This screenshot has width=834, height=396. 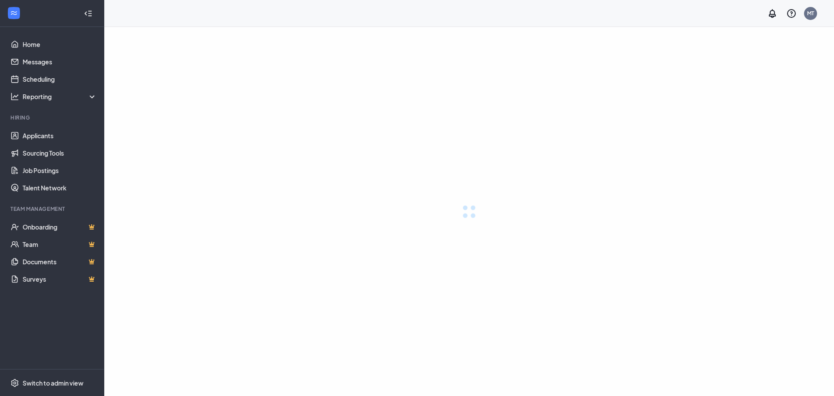 What do you see at coordinates (772, 13) in the screenshot?
I see `svg: Notifications` at bounding box center [772, 13].